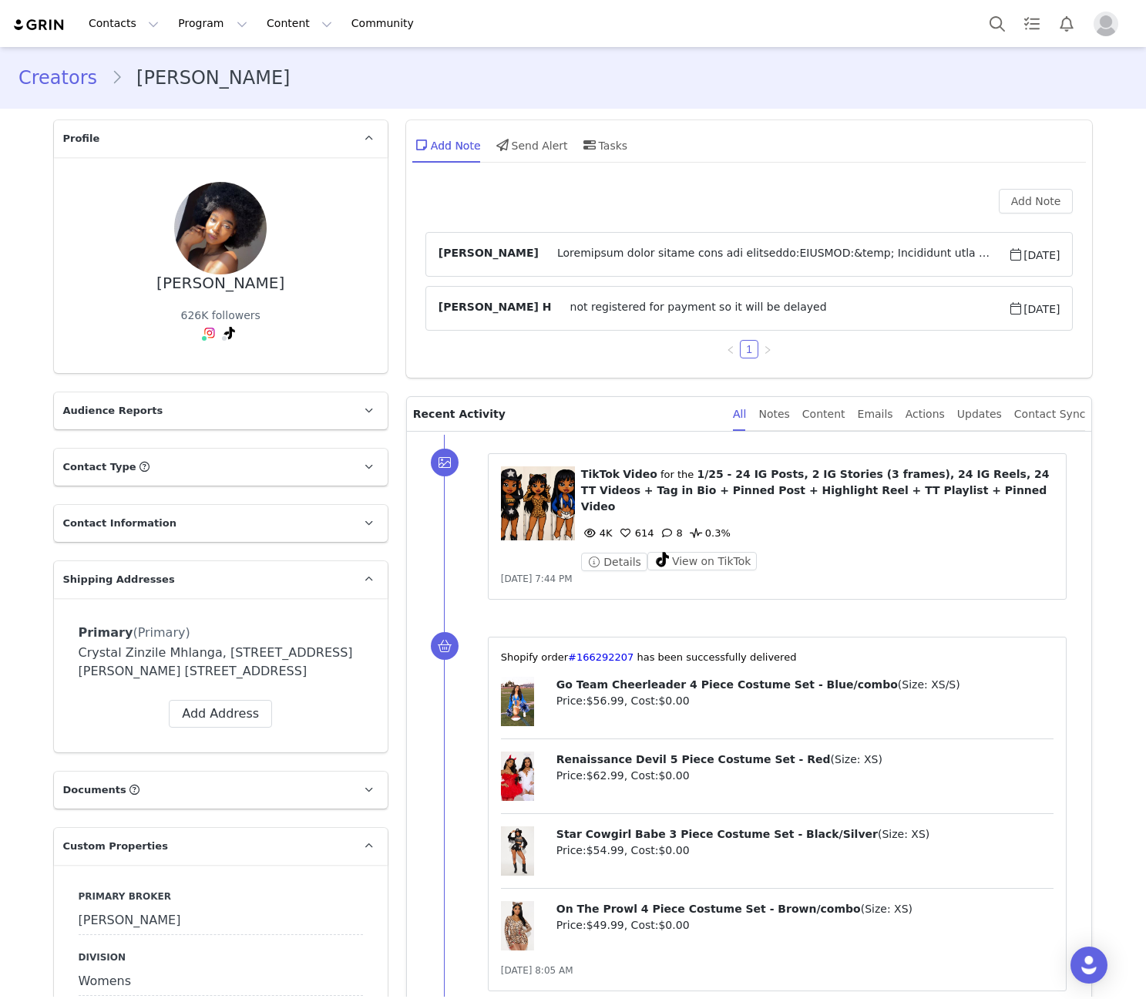 This screenshot has height=999, width=1146. Describe the element at coordinates (65, 78) in the screenshot. I see `a: Creators` at that location.